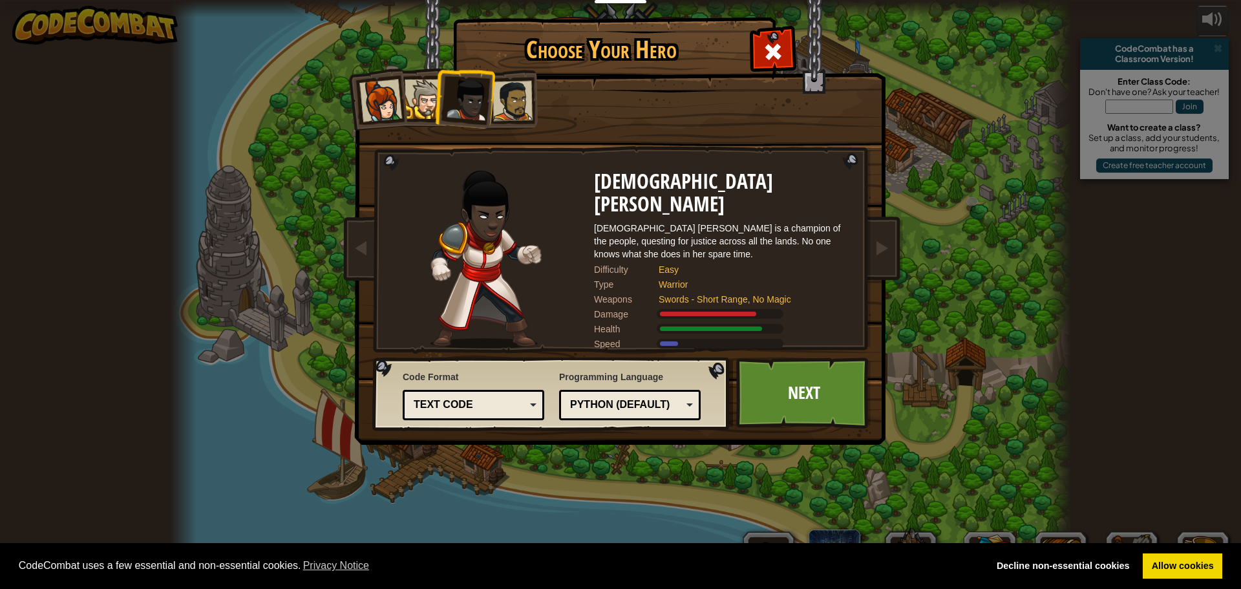 The height and width of the screenshot is (589, 1241). Describe the element at coordinates (553, 394) in the screenshot. I see `img: language-selector-background.png` at that location.